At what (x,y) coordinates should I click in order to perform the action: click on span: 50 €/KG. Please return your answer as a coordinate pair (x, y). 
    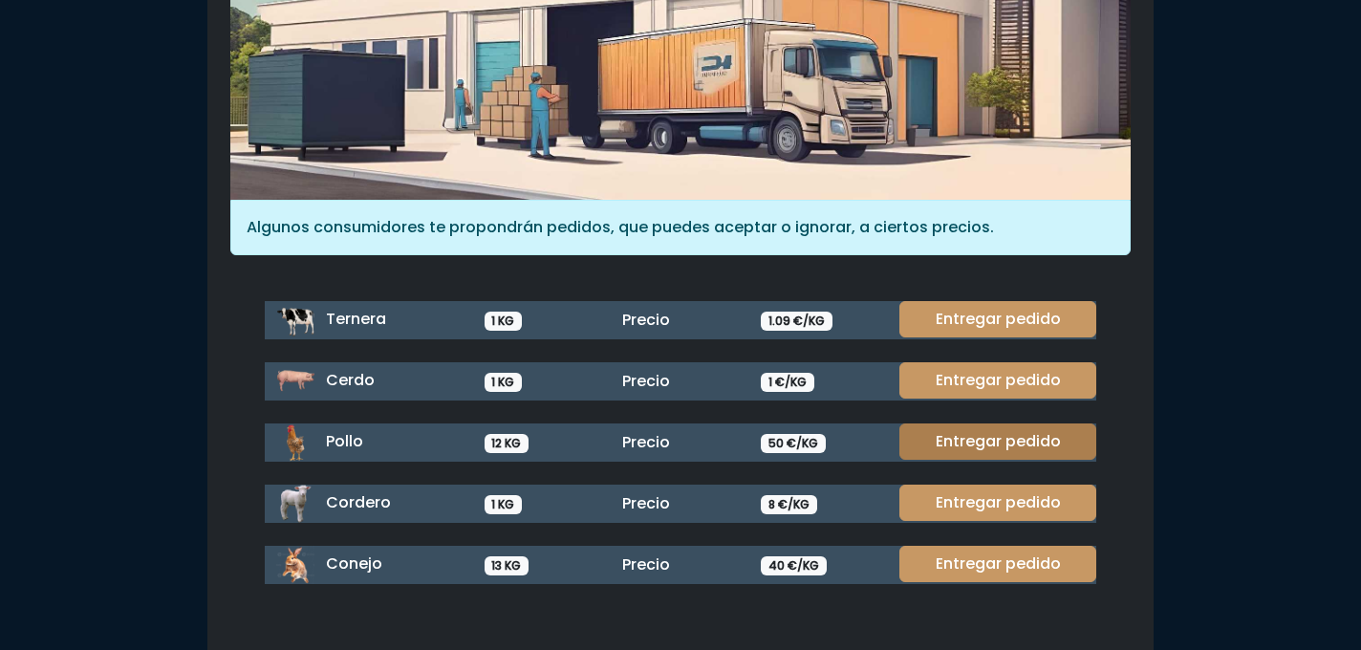
    Looking at the image, I should click on (794, 444).